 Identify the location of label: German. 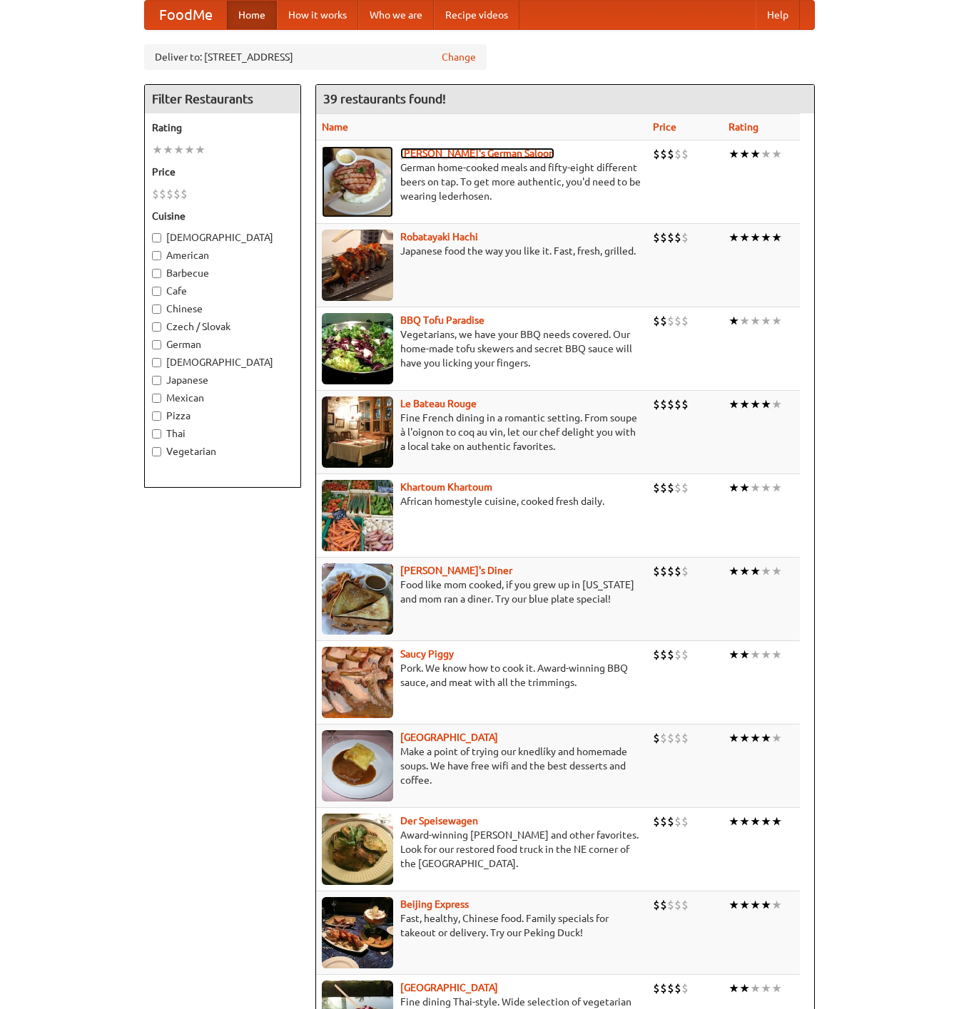
(223, 344).